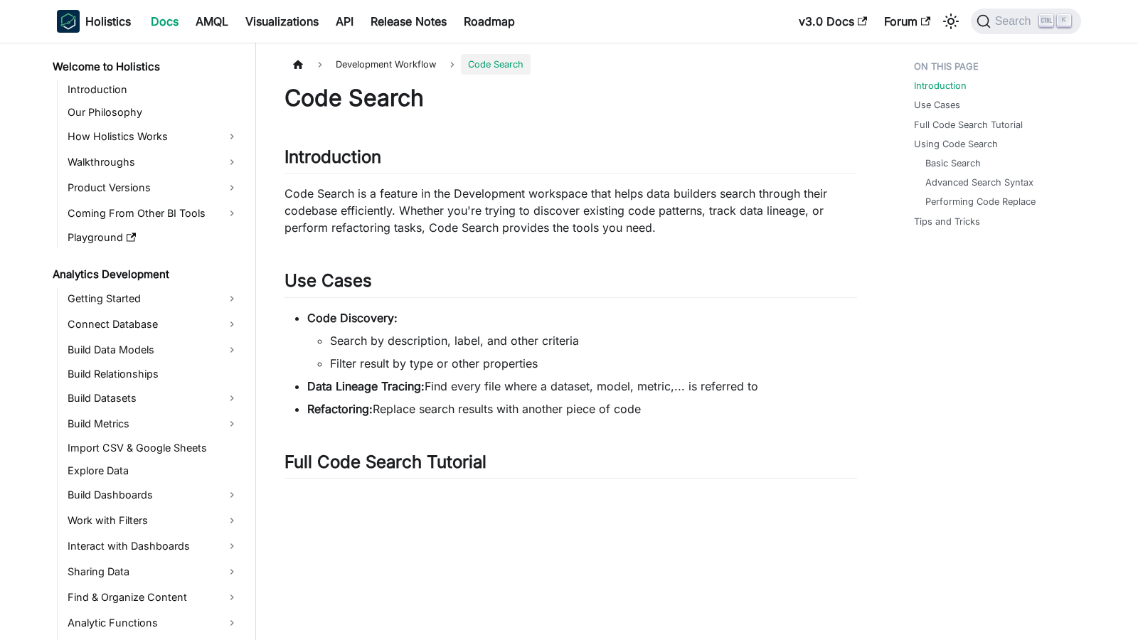 Image resolution: width=1138 pixels, height=640 pixels. What do you see at coordinates (153, 448) in the screenshot?
I see `a: Import CSV & Google Sheets` at bounding box center [153, 448].